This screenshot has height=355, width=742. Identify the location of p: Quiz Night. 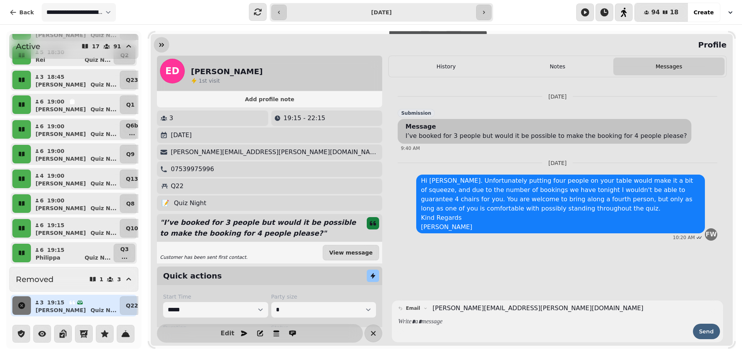
(190, 203).